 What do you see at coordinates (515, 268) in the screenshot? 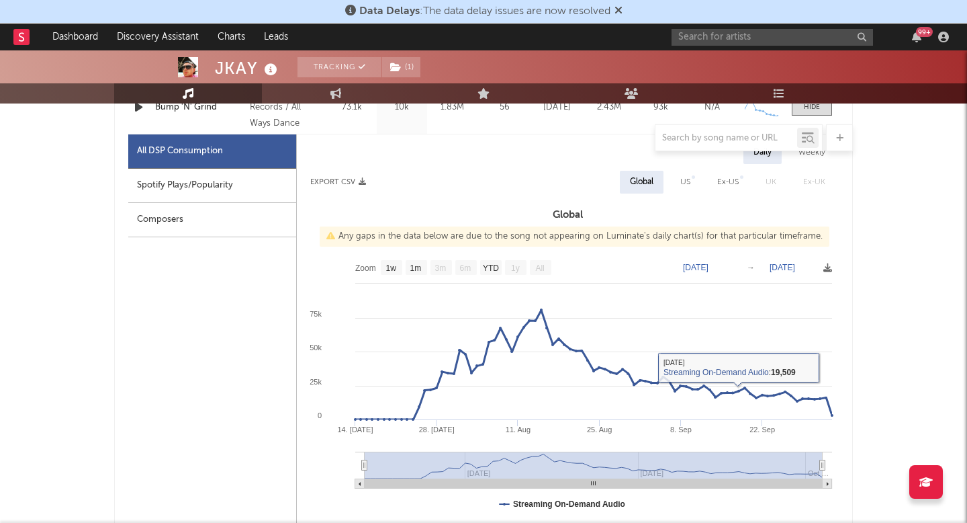
I see `text: 1y` at bounding box center [515, 268].